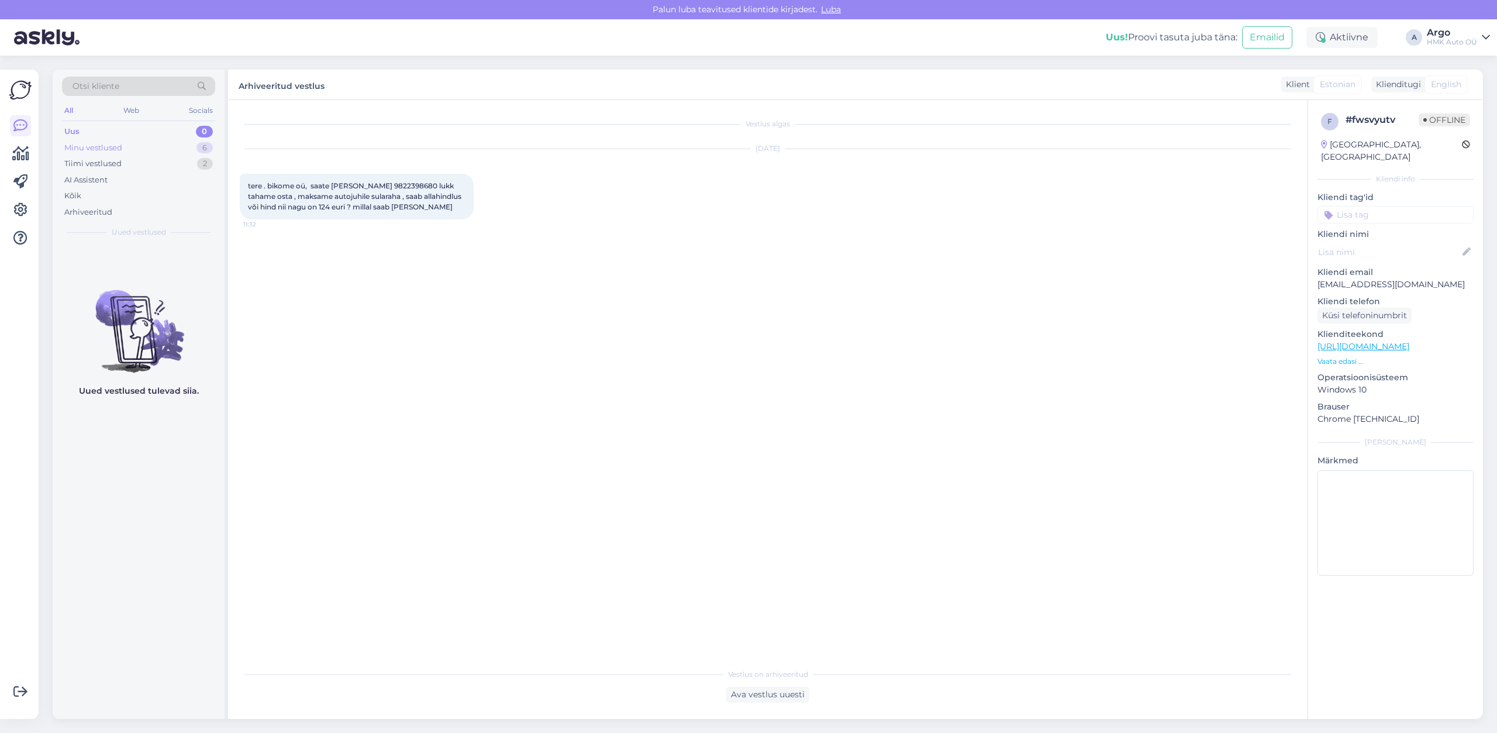 The width and height of the screenshot is (1497, 733). Describe the element at coordinates (131, 111) in the screenshot. I see `div: Web` at that location.